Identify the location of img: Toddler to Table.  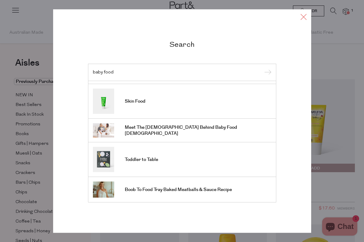
(103, 159).